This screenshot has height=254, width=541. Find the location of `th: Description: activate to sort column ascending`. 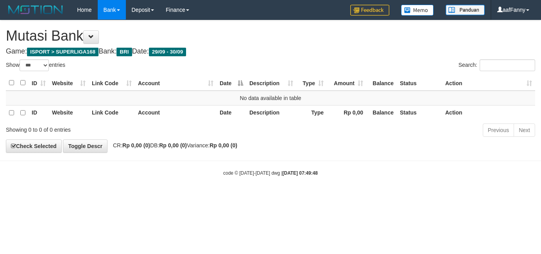

th: Description: activate to sort column ascending is located at coordinates (271, 83).